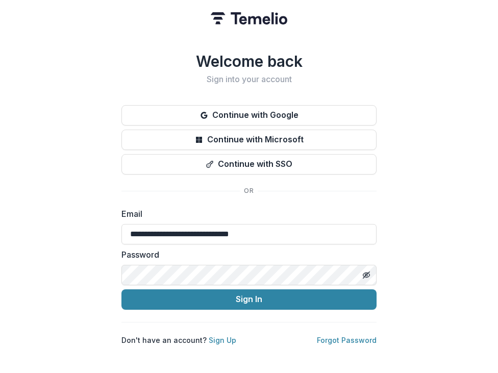  Describe the element at coordinates (222, 340) in the screenshot. I see `a: Sign Up` at that location.